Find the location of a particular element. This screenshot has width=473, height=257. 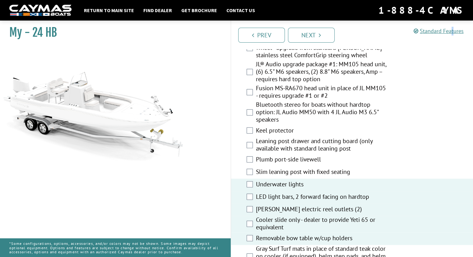

label: Underwater lights is located at coordinates (321, 185).